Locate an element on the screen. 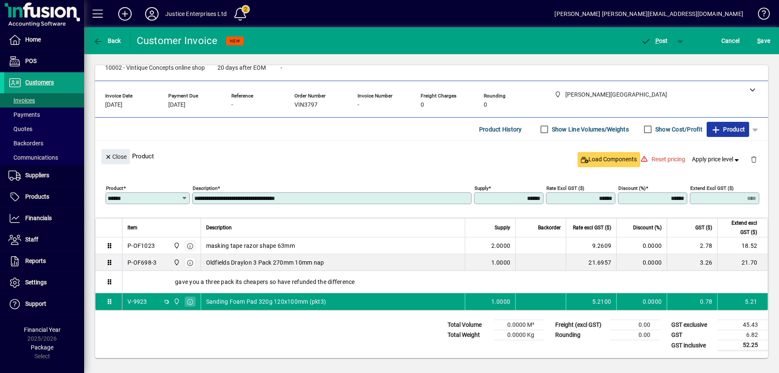 The image size is (779, 373). button: Apply price level is located at coordinates (716, 160).